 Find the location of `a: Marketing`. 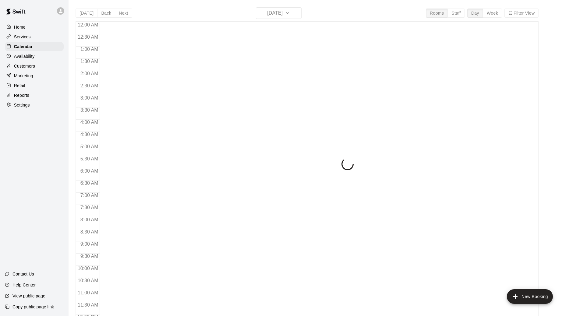

a: Marketing is located at coordinates (34, 76).